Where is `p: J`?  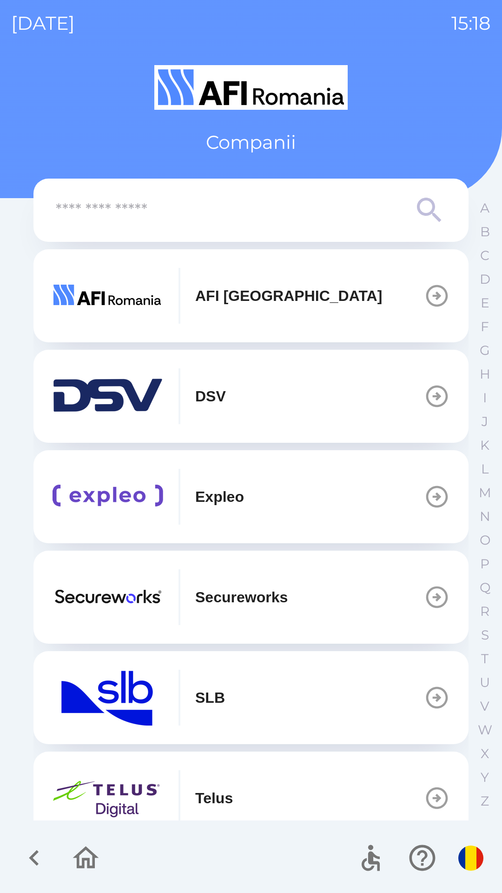
p: J is located at coordinates (485, 421).